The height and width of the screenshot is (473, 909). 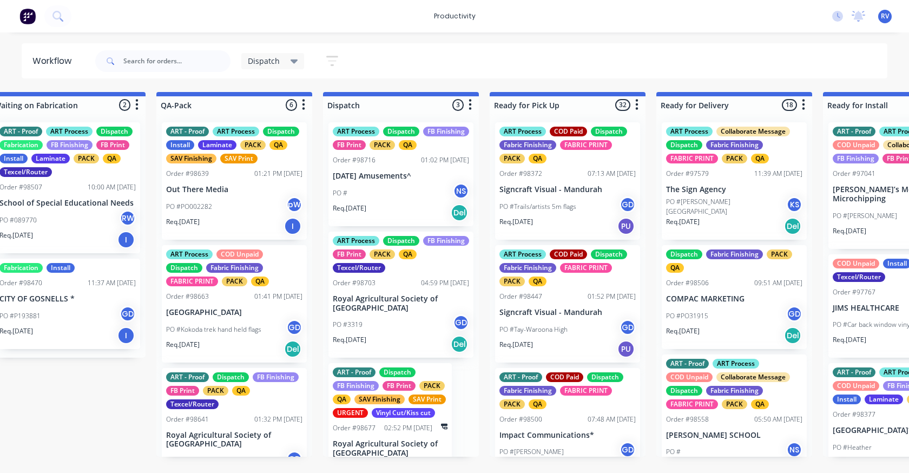 What do you see at coordinates (55, 61) in the screenshot?
I see `div: Workflow` at bounding box center [55, 61].